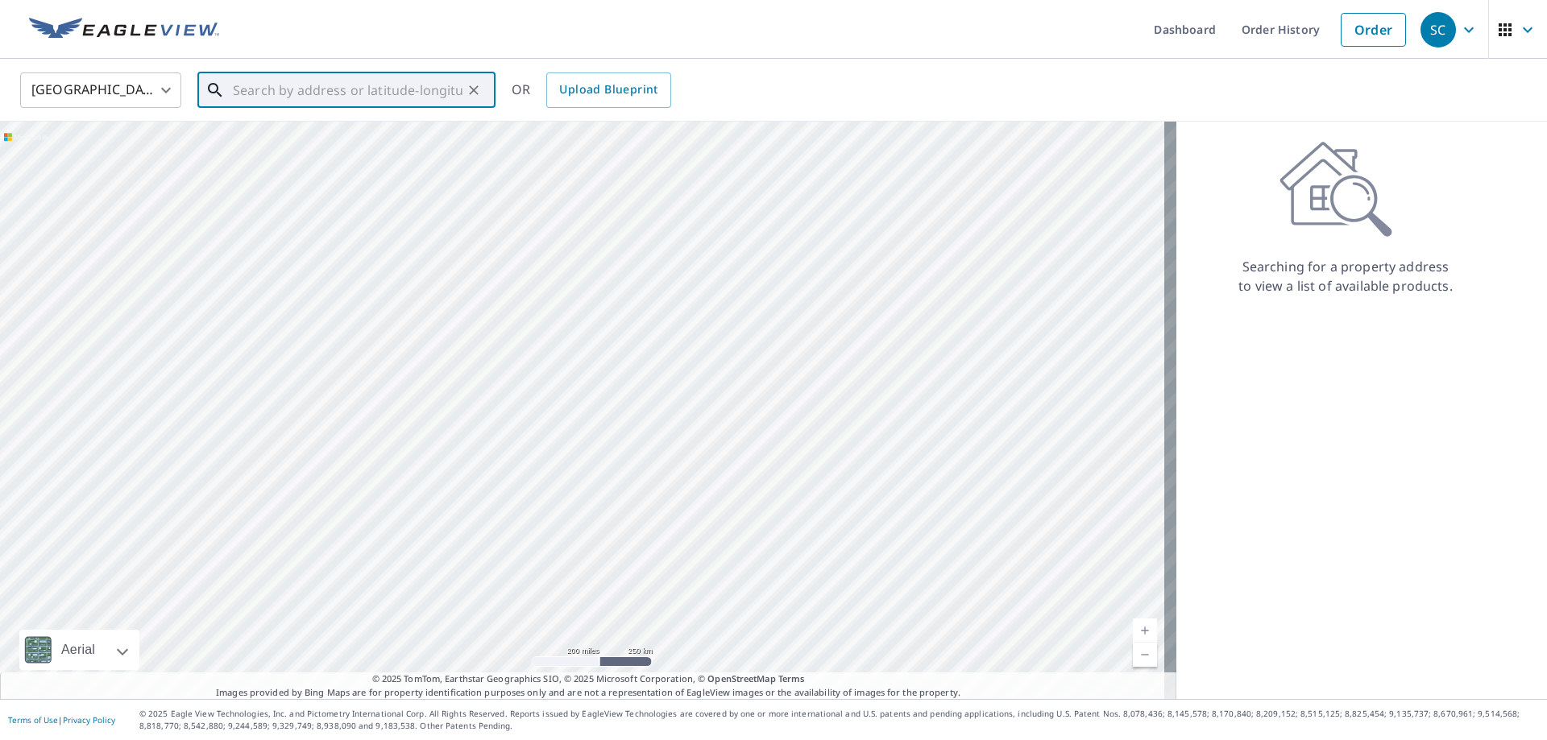  What do you see at coordinates (1438, 30) in the screenshot?
I see `div: SC` at bounding box center [1438, 30].